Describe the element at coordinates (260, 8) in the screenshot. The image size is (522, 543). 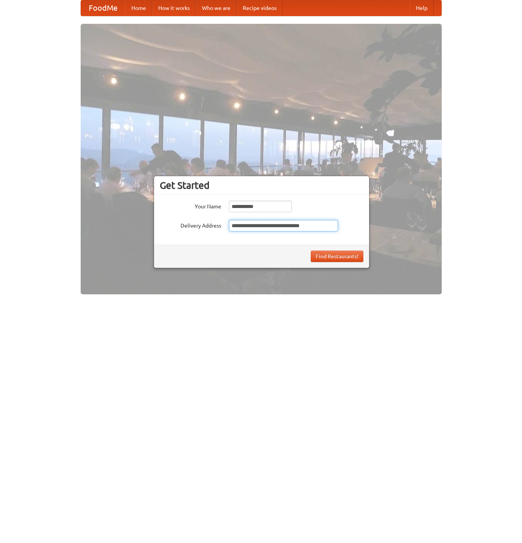
I see `a: Recipe videos` at that location.